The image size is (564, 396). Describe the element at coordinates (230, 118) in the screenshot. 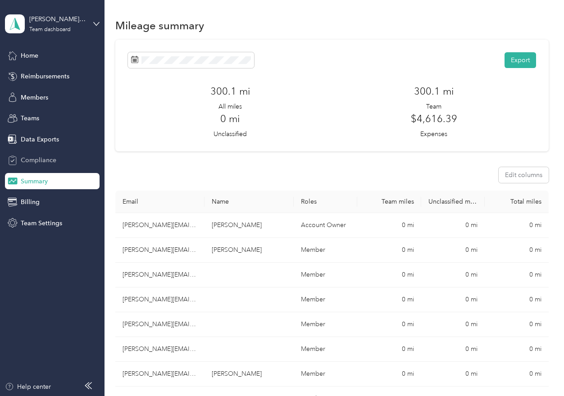

I see `h3: 0 mi` at that location.